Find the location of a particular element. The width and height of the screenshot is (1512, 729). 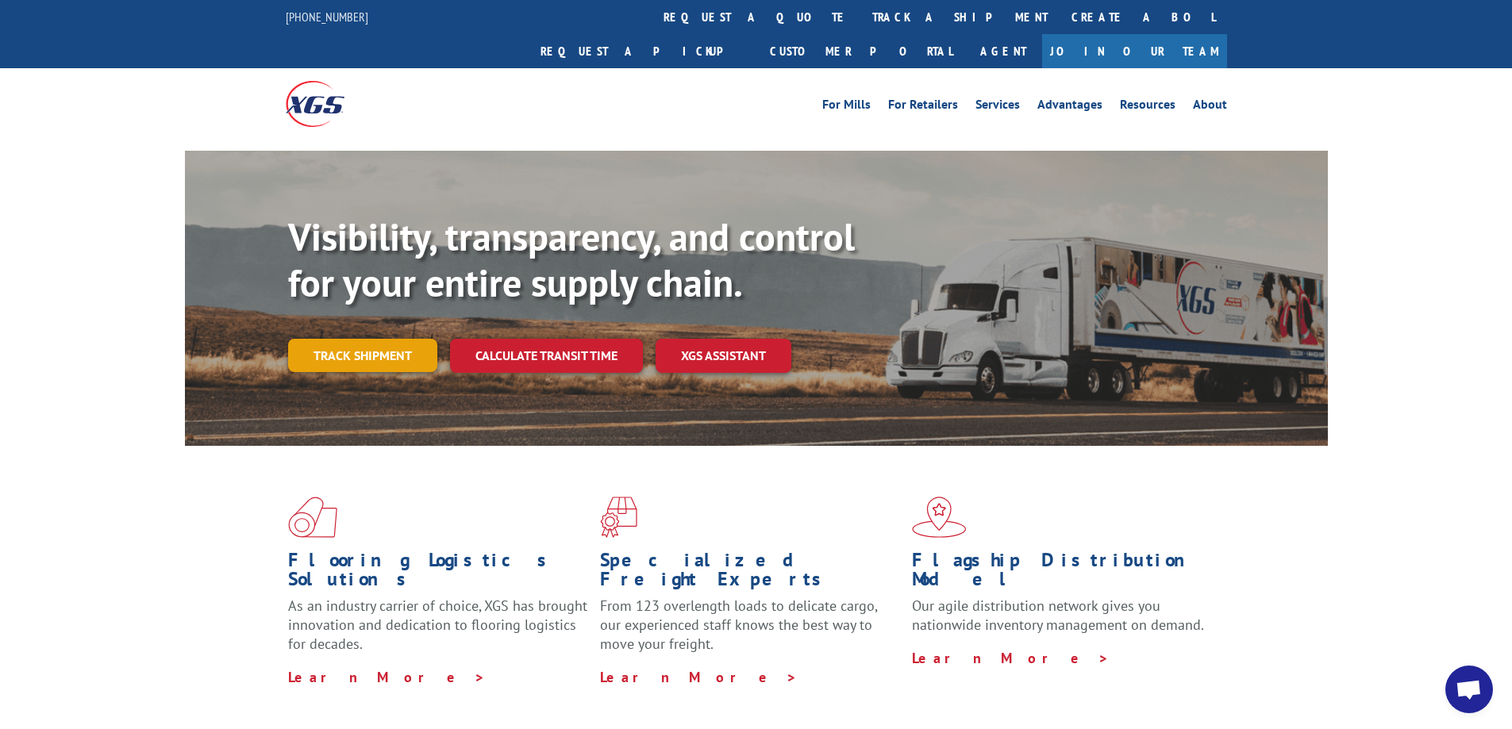

a: Join Our Team is located at coordinates (1134, 51).